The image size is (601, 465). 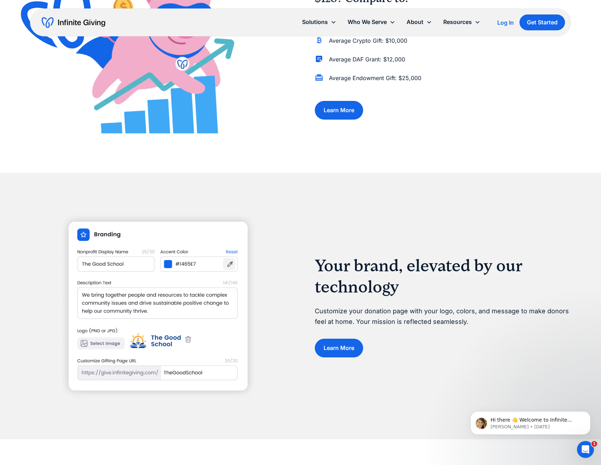 What do you see at coordinates (76, 24) in the screenshot?
I see `p: Hi there 👋 Welcome to Infinite Giving. If you have any questions, just reply to this message. [GE...` at bounding box center [76, 24].